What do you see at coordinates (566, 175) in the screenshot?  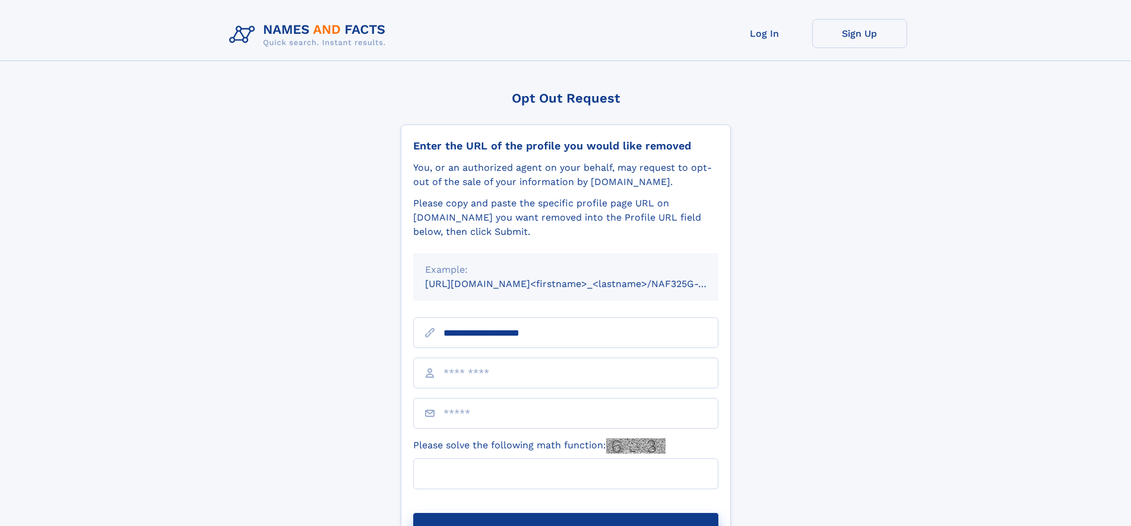 I see `div: You, or an authorized agent on your behalf, may request to opt-out of the sale of your informatio...` at bounding box center [566, 175].